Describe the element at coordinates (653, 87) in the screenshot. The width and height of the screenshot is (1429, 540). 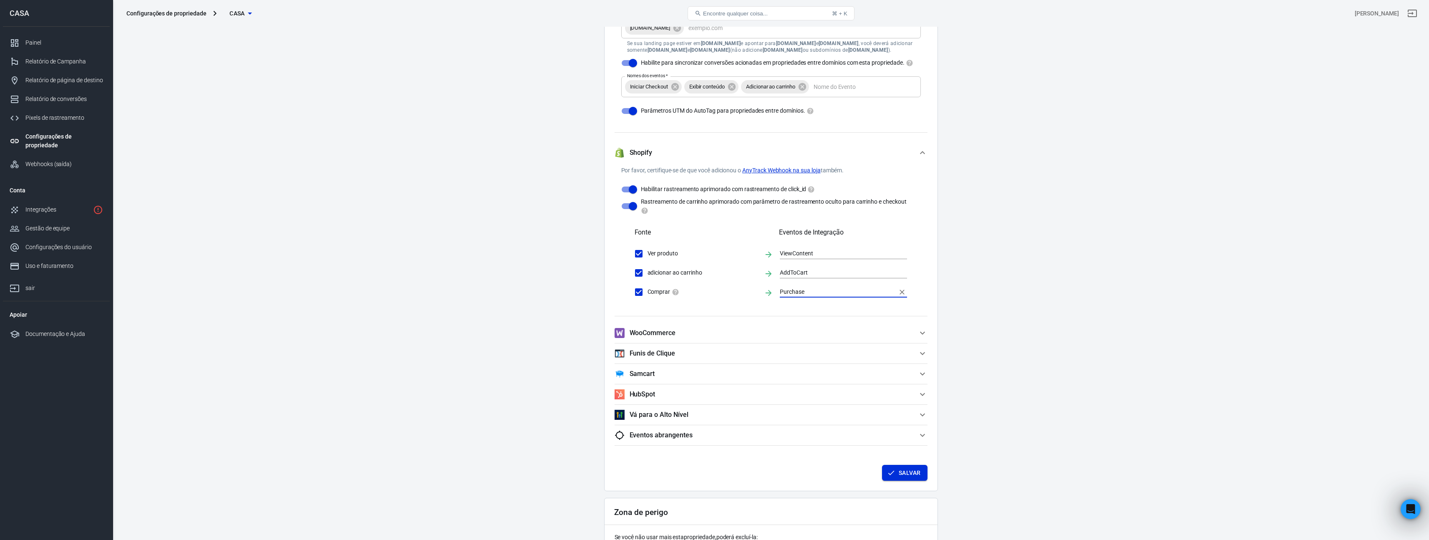
I see `div: Iniciar Checkout` at that location.